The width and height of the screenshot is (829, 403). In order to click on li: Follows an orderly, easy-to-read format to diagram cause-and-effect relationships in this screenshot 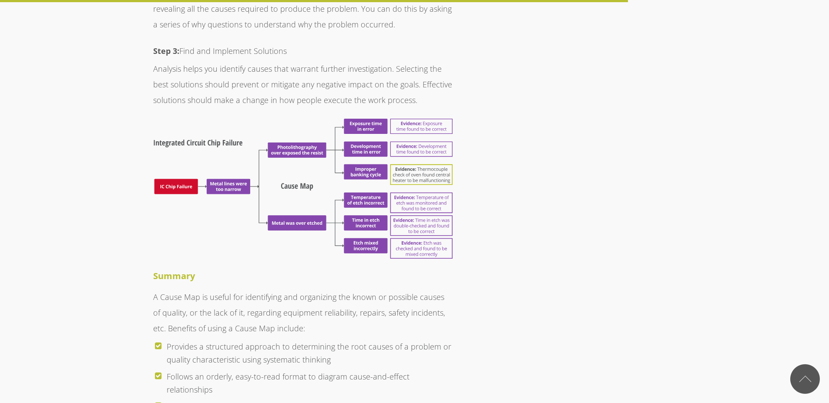, I will do `click(309, 383)`.